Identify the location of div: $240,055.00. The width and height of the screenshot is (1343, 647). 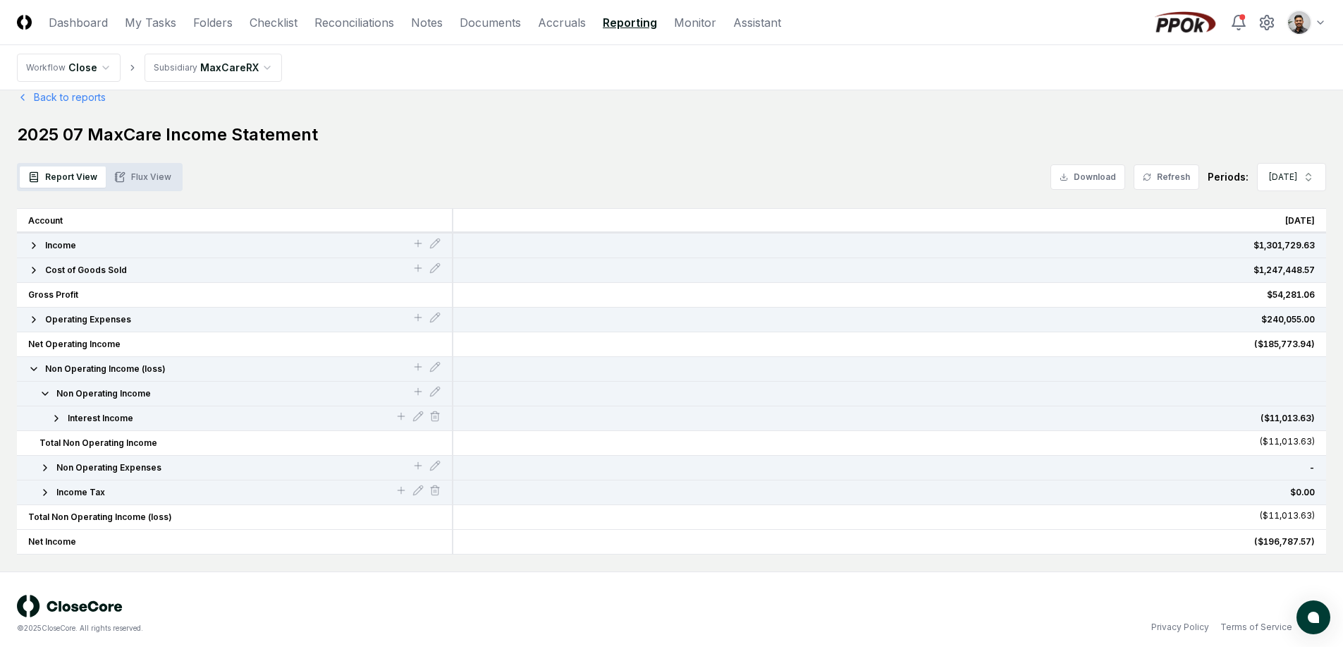
(890, 319).